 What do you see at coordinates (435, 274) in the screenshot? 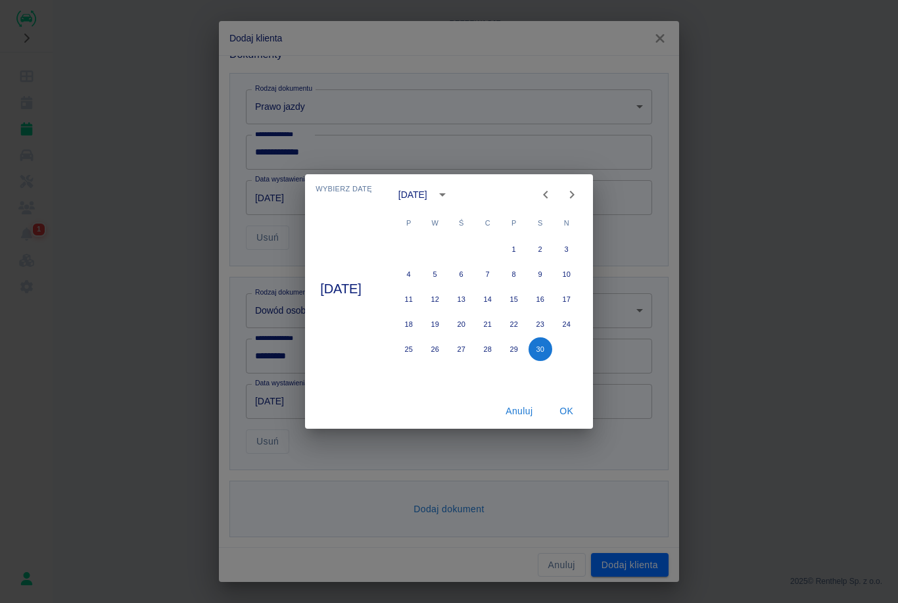
I see `button: 5` at bounding box center [435, 274].